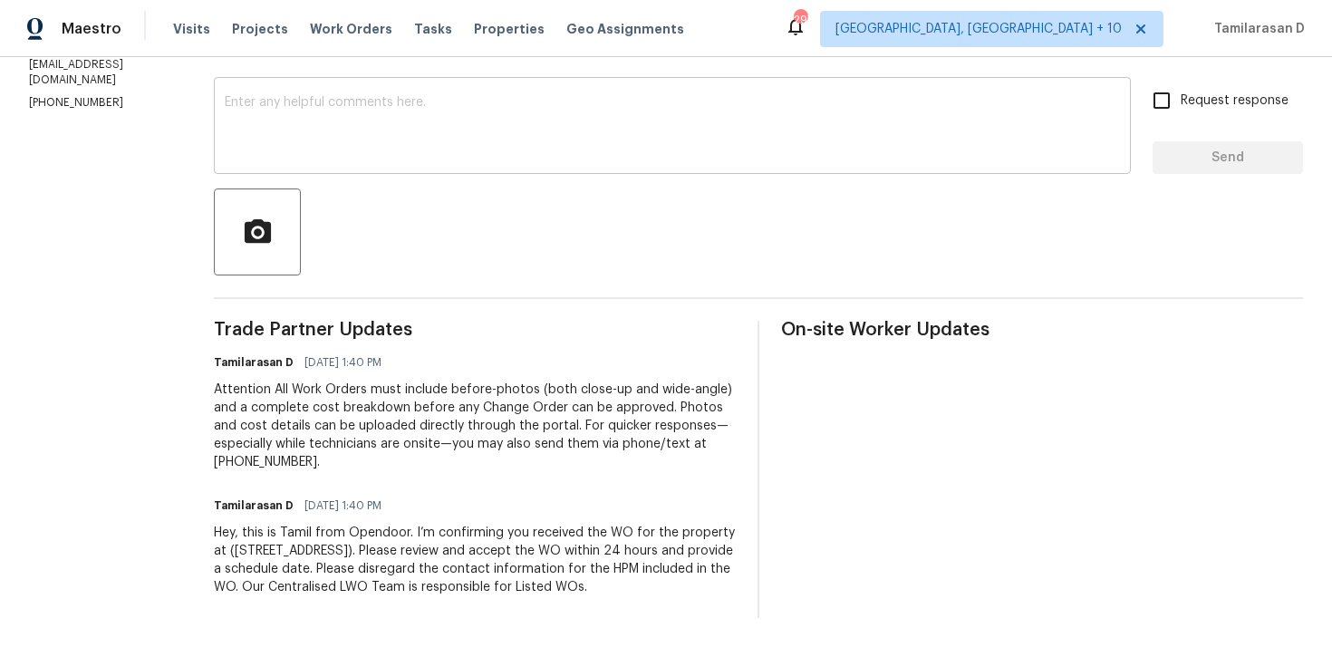 The height and width of the screenshot is (647, 1332). What do you see at coordinates (475, 426) in the screenshot?
I see `div: Attention All Work Orders must include before-photos (both close-up and wide-angle) and a complet...` at bounding box center [475, 426].